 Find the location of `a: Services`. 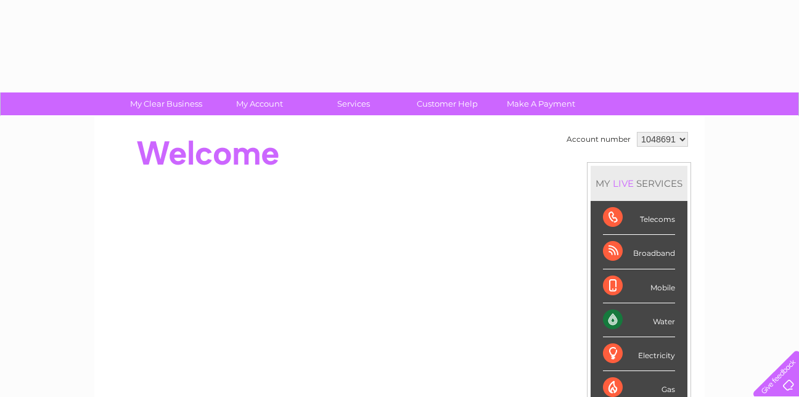

a: Services is located at coordinates (353, 104).